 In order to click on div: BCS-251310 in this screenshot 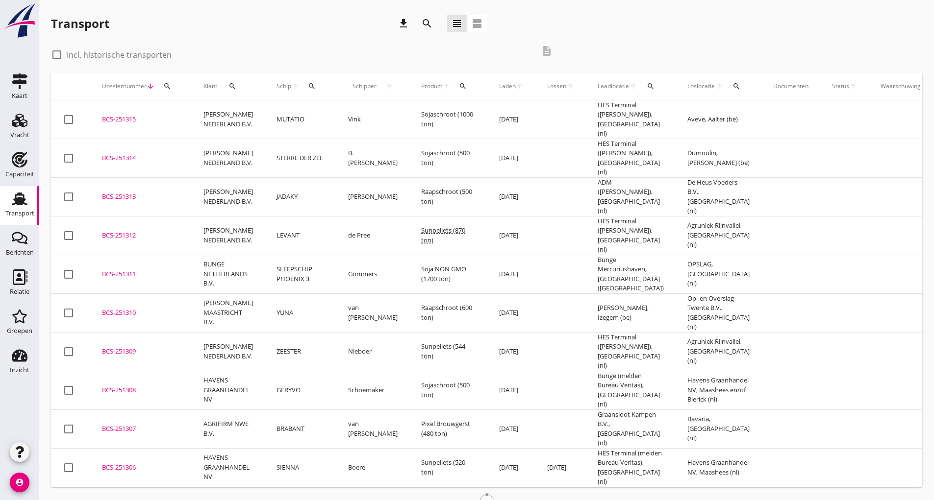, I will do `click(141, 313)`.